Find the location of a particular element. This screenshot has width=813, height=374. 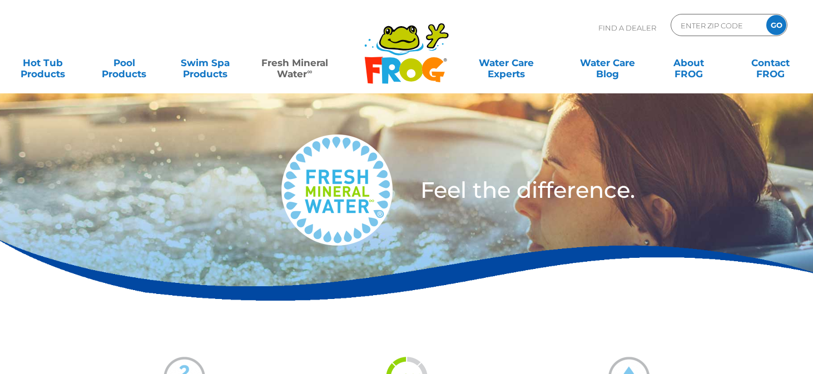

p: Find A Dealer is located at coordinates (627, 28).